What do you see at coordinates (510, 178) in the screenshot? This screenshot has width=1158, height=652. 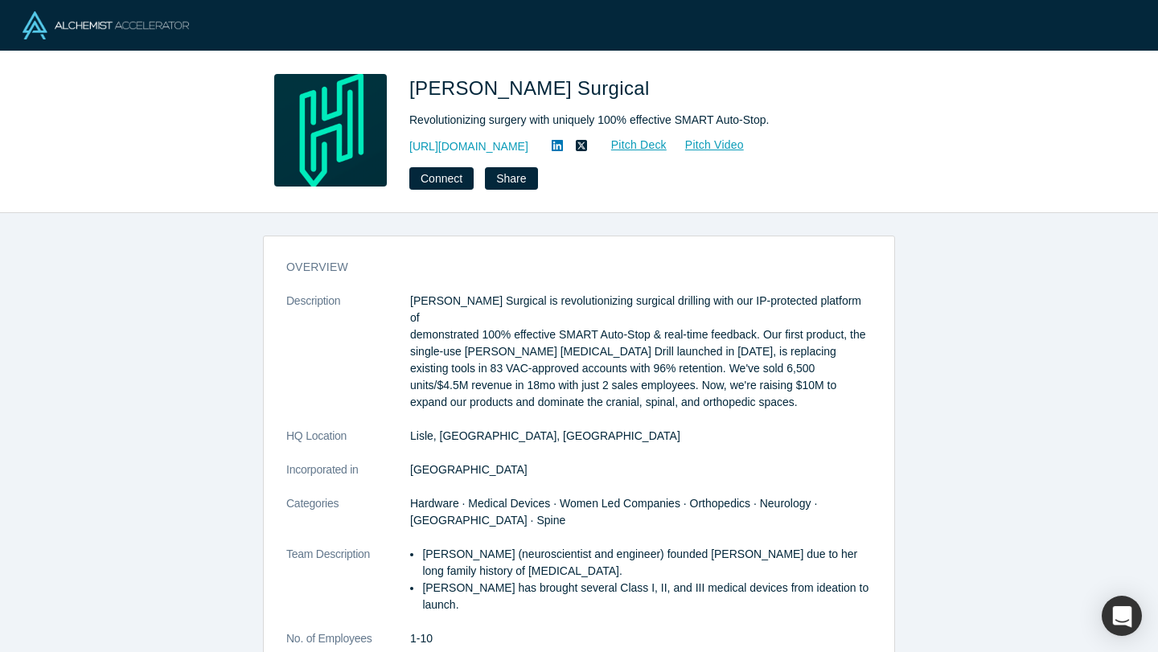 I see `button: Share` at bounding box center [510, 178].